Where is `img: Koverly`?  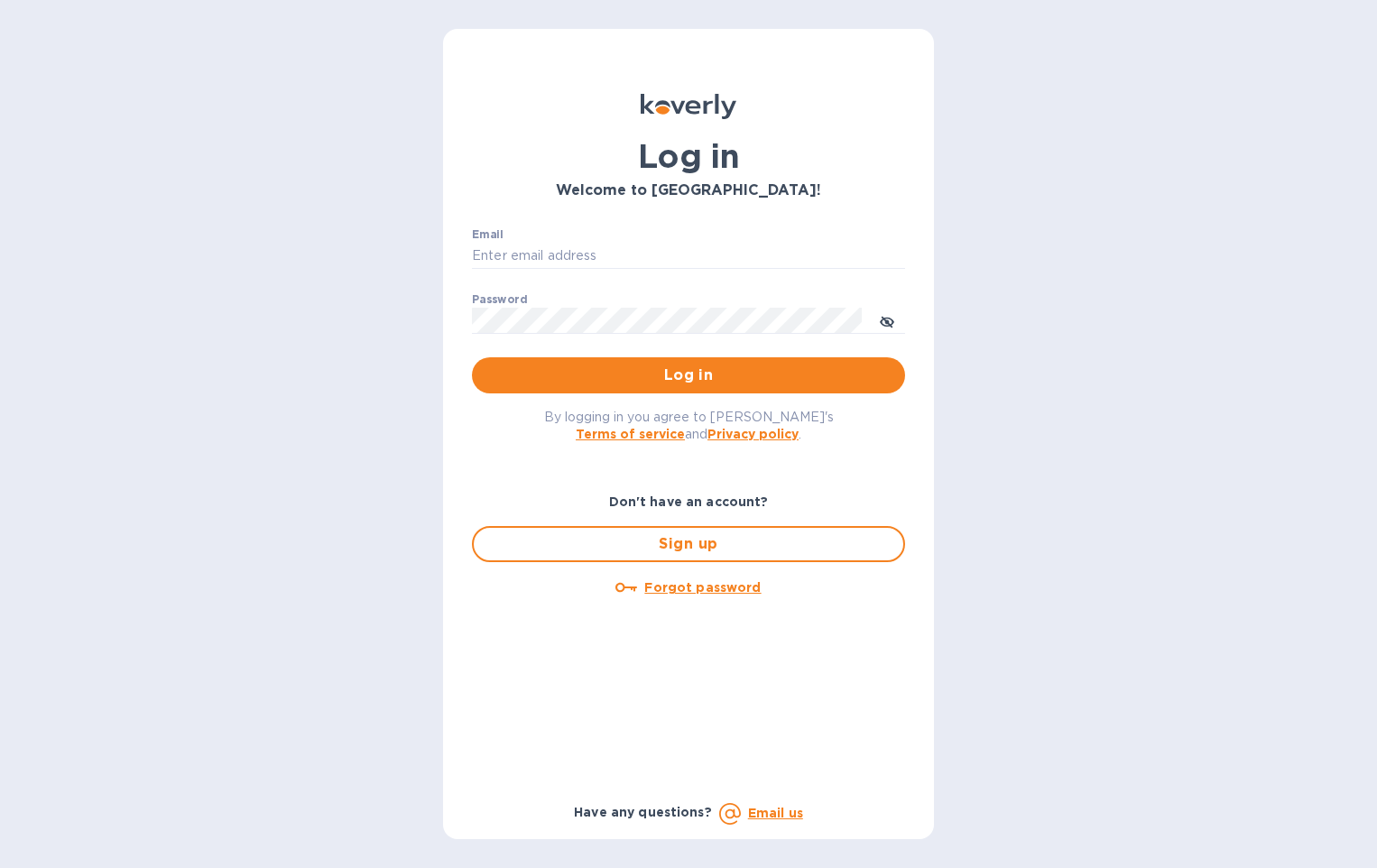
img: Koverly is located at coordinates (689, 107).